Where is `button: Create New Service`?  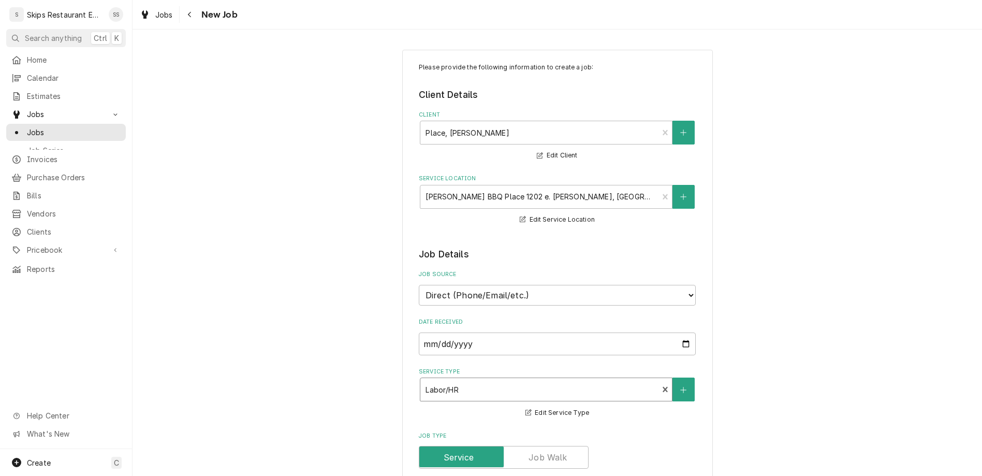
button: Create New Service is located at coordinates (683, 389).